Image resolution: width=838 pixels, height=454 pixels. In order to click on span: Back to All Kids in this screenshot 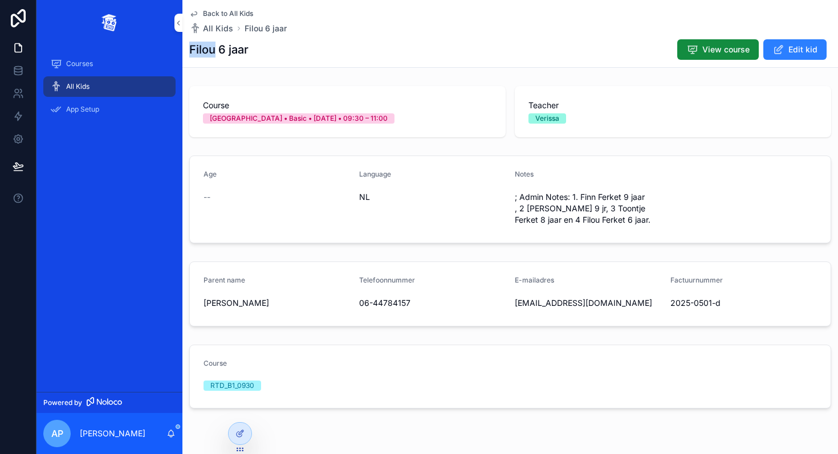, I will do `click(228, 14)`.